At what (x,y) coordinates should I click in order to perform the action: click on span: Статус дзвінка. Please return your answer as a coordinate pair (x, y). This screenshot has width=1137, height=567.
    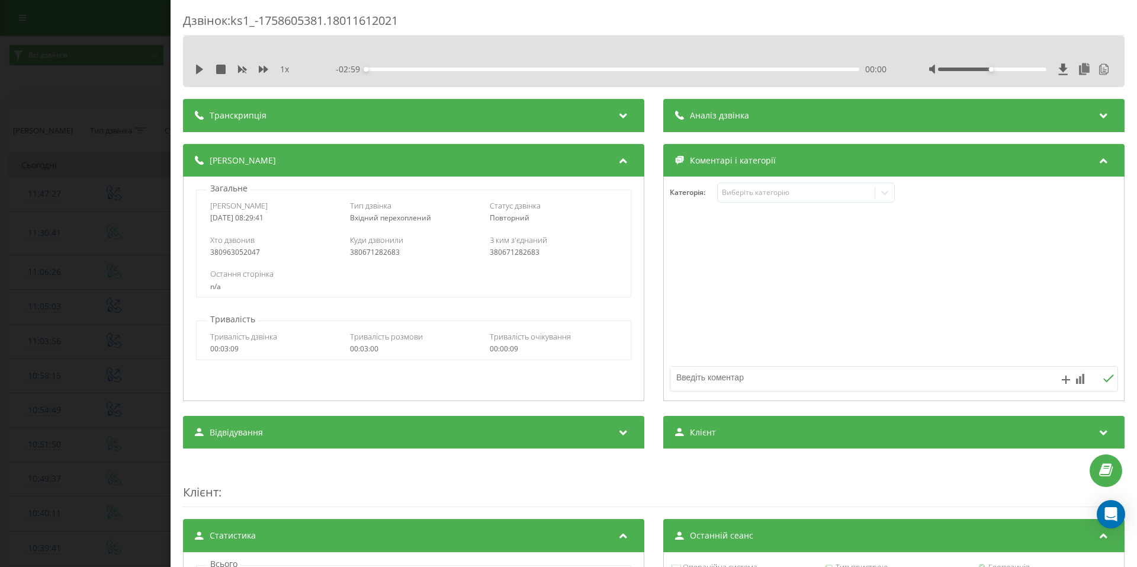
    Looking at the image, I should click on (515, 205).